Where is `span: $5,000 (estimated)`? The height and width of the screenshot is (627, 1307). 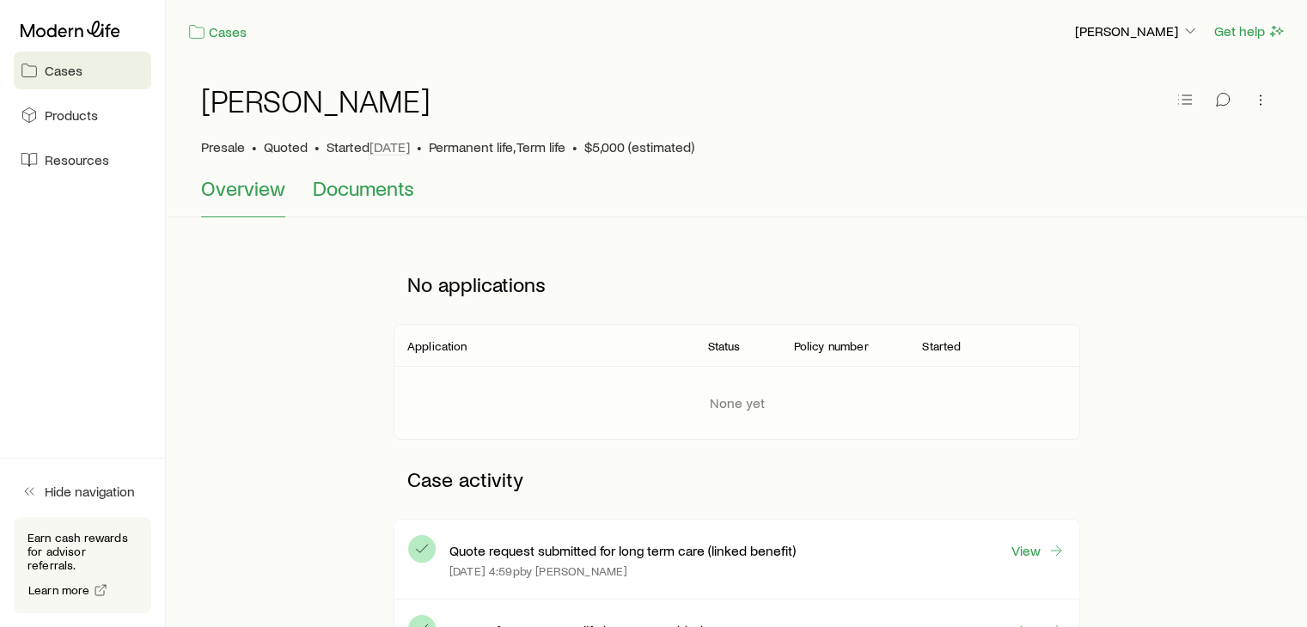
span: $5,000 (estimated) is located at coordinates (639, 147).